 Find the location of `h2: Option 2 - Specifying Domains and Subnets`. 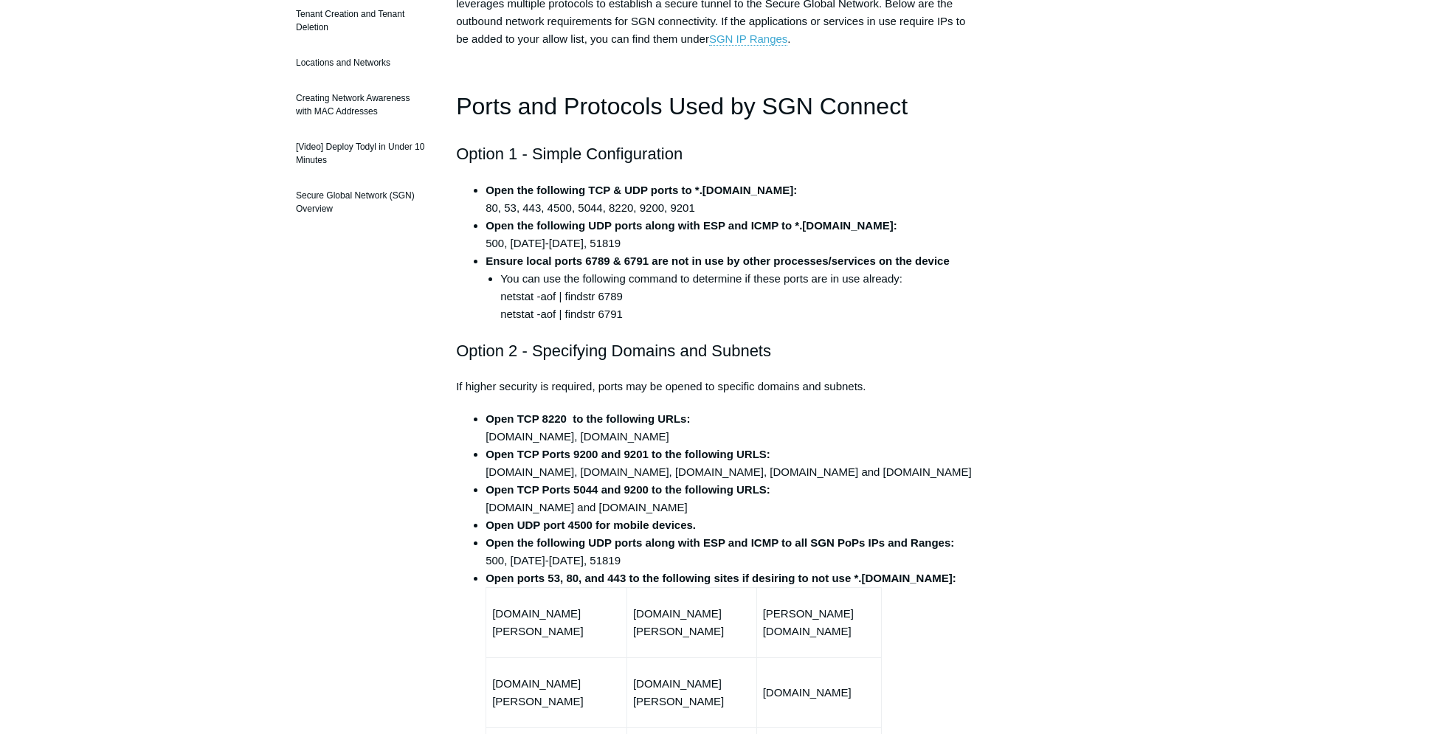

h2: Option 2 - Specifying Domains and Subnets is located at coordinates (717, 351).